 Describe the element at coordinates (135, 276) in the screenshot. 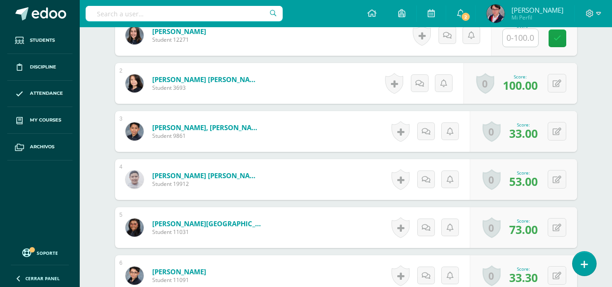

I see `img: e9ca4abf7521f6198f9ce2bc0adc0551.png` at that location.